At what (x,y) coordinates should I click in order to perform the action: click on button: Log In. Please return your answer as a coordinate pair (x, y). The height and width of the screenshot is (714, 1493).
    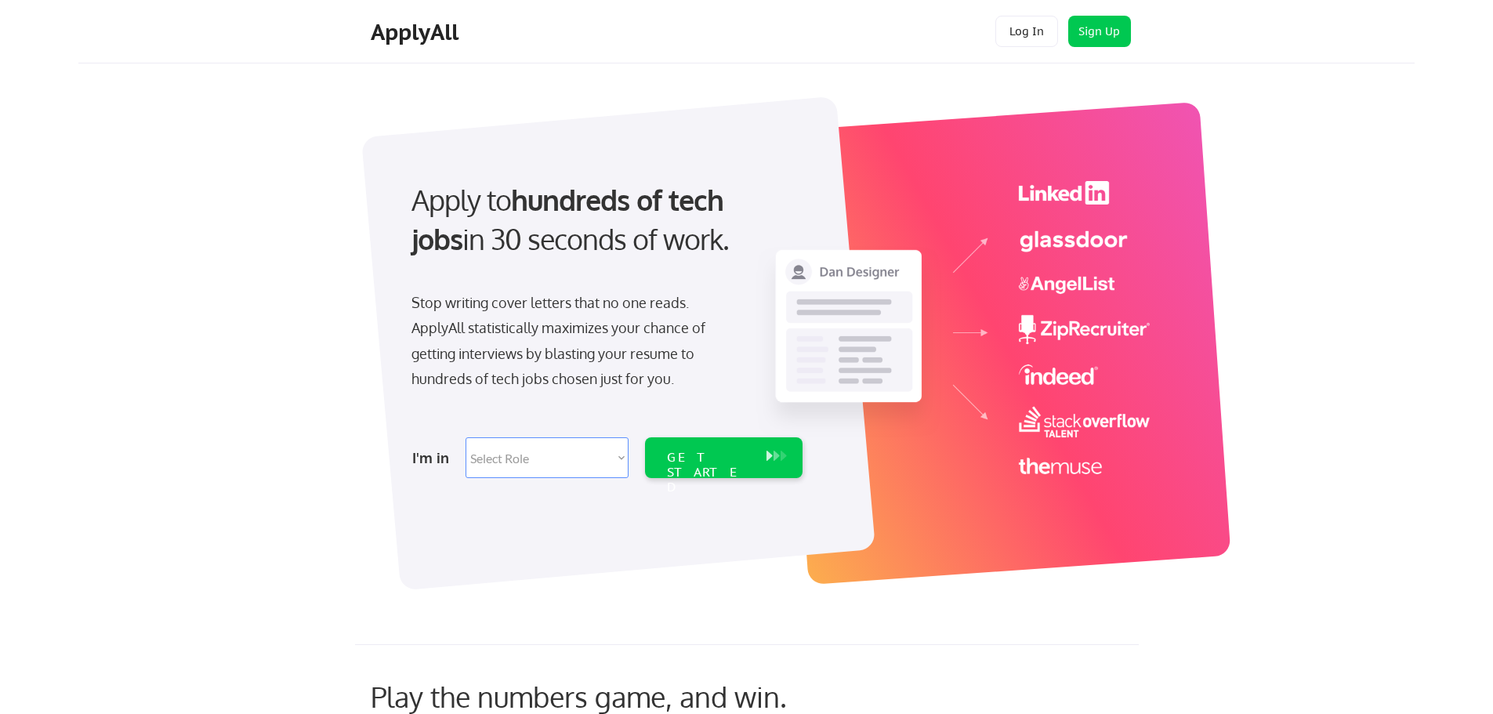
    Looking at the image, I should click on (1027, 31).